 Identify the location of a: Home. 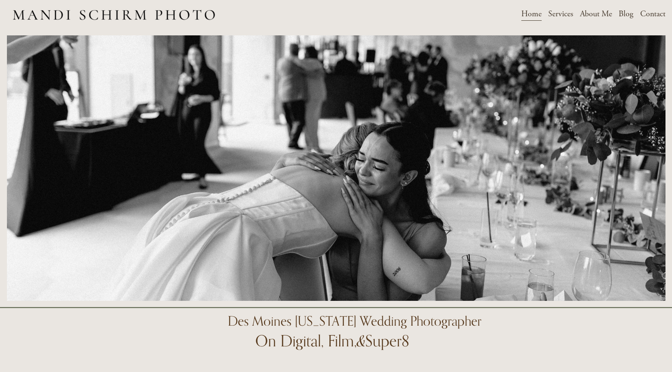
(531, 14).